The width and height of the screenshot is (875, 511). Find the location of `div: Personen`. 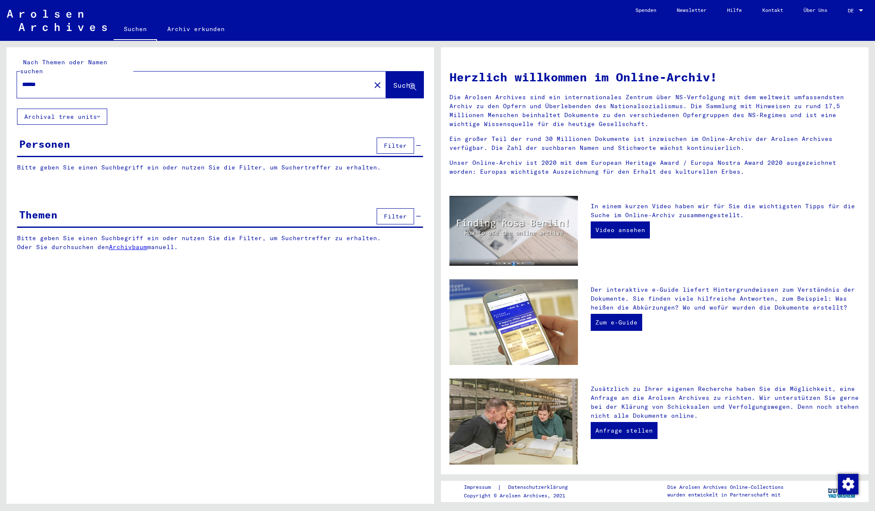

div: Personen is located at coordinates (45, 144).